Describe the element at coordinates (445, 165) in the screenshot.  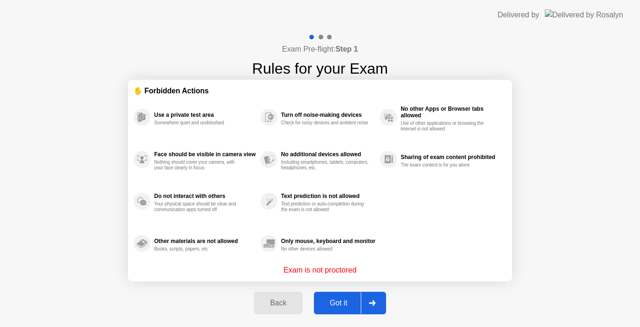
I see `div: The exam content is for you alone` at that location.